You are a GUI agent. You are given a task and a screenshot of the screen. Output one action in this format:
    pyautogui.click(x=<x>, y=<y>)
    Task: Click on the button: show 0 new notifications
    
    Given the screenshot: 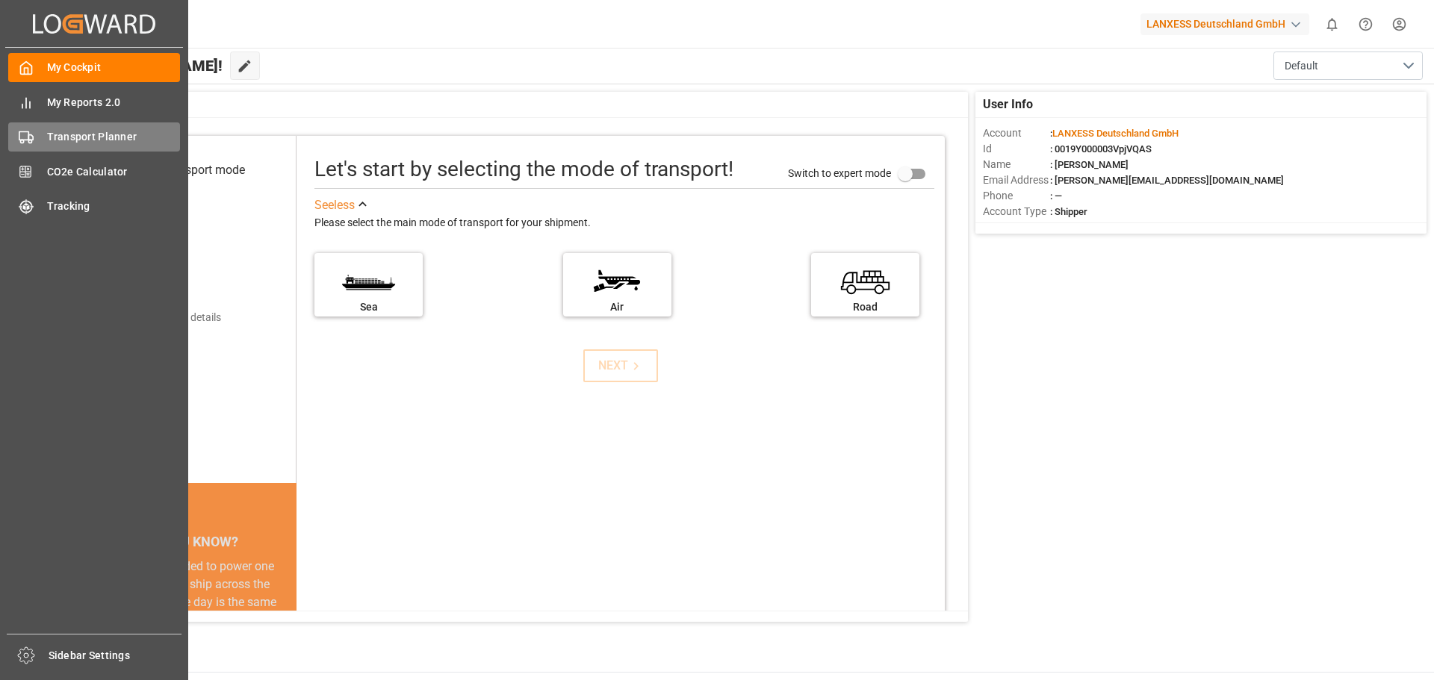 What is the action you would take?
    pyautogui.click(x=1331, y=24)
    